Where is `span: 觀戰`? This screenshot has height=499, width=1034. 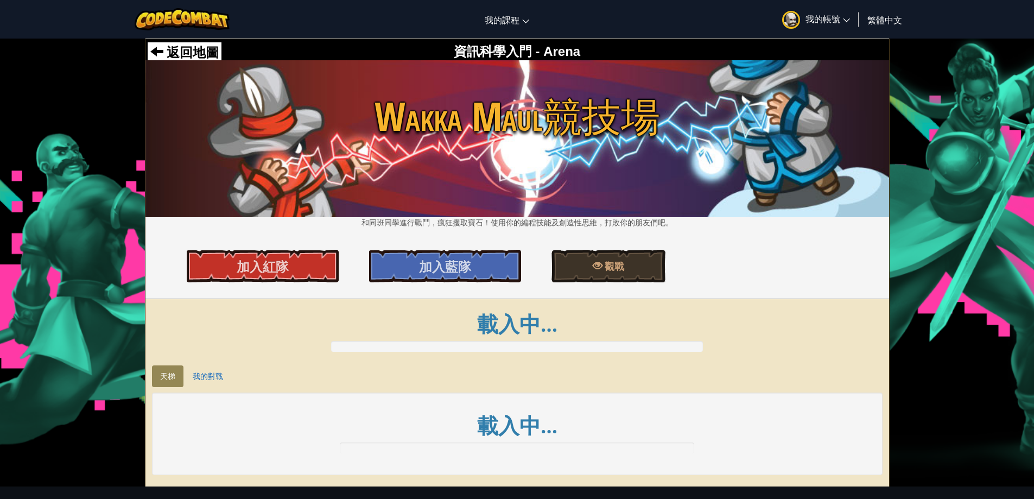
span: 觀戰 is located at coordinates (613, 266).